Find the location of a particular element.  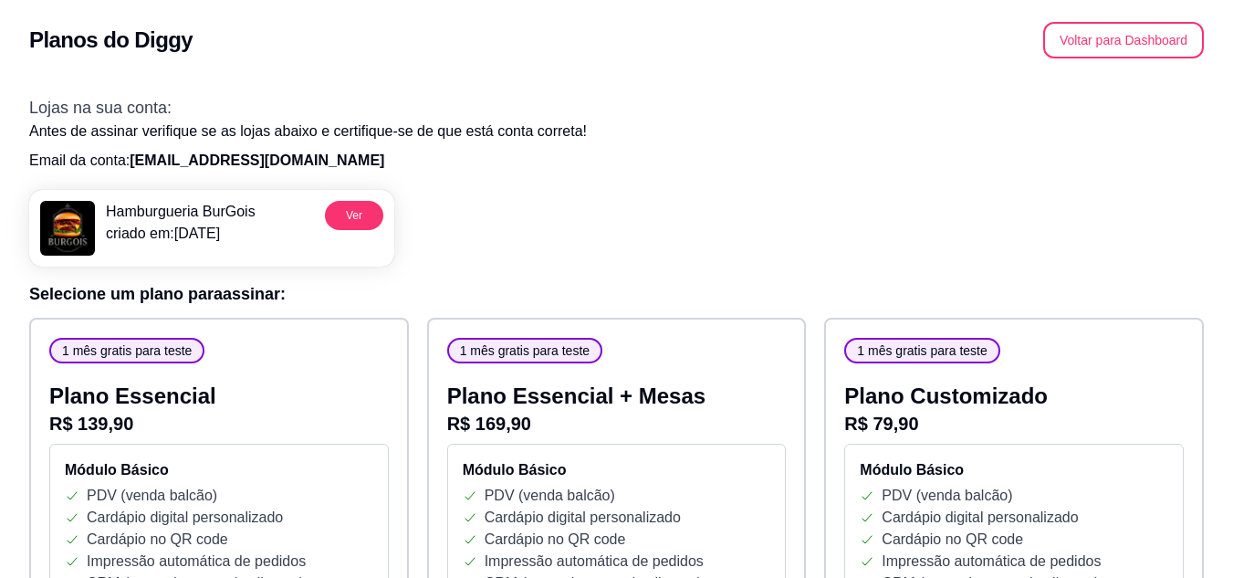

button: Voltar para Dashboard is located at coordinates (1123, 40).